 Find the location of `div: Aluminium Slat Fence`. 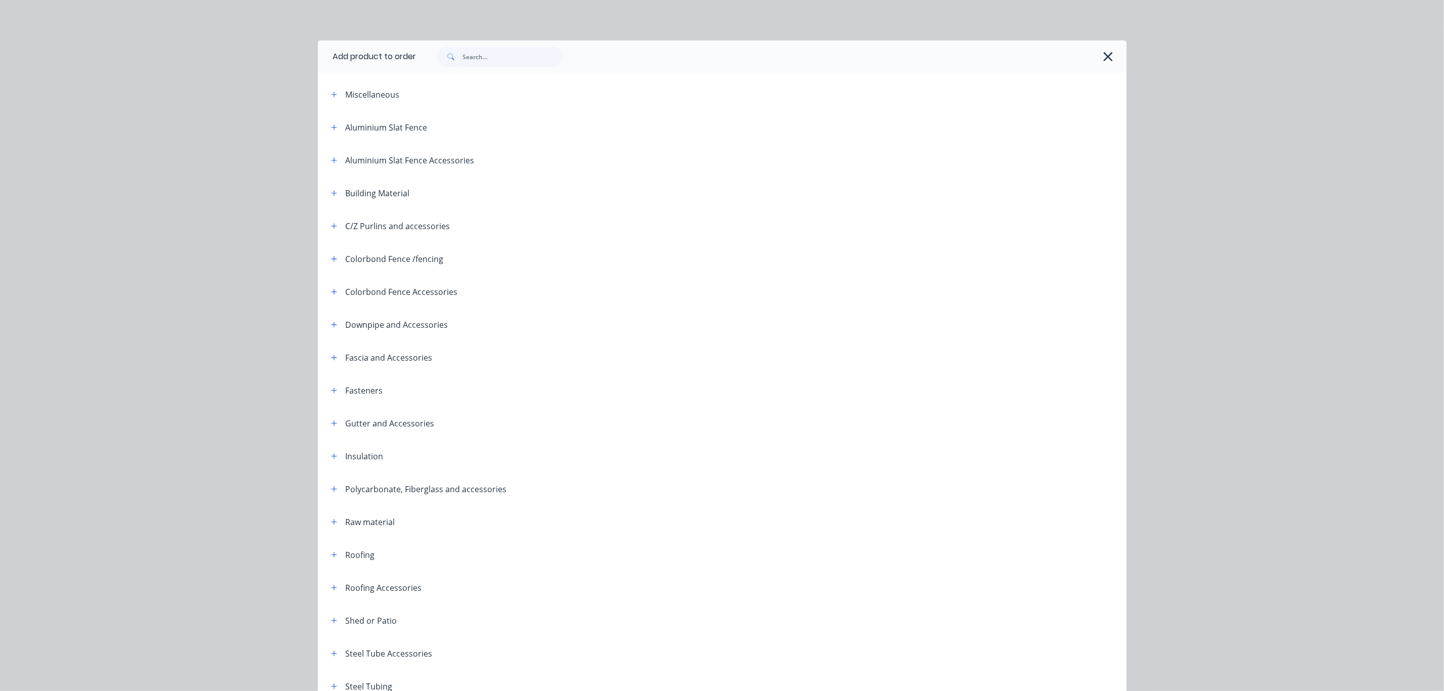

div: Aluminium Slat Fence is located at coordinates (387, 127).